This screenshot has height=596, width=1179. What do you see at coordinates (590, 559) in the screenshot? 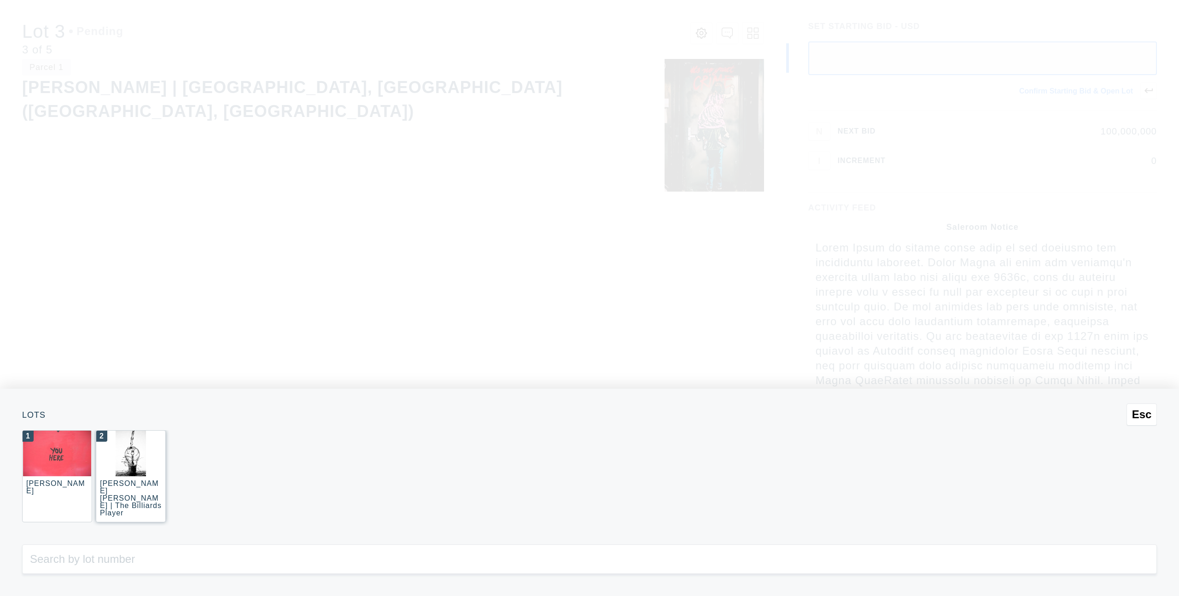
I see `input: Search by lot number` at bounding box center [590, 559].